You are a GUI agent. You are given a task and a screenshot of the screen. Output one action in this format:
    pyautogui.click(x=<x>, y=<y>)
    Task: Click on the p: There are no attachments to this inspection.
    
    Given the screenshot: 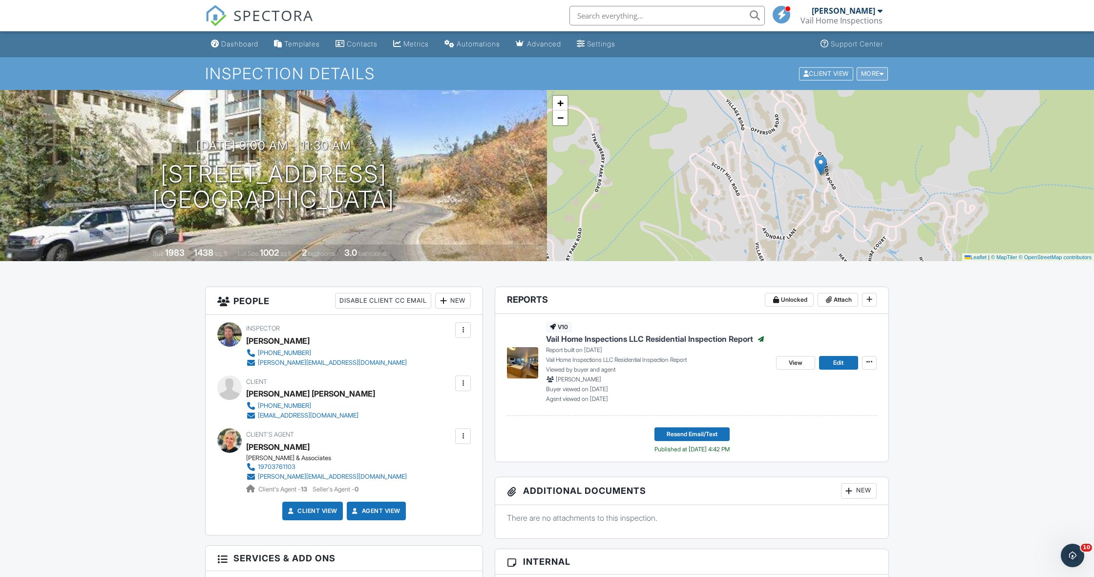 What is the action you would take?
    pyautogui.click(x=692, y=517)
    